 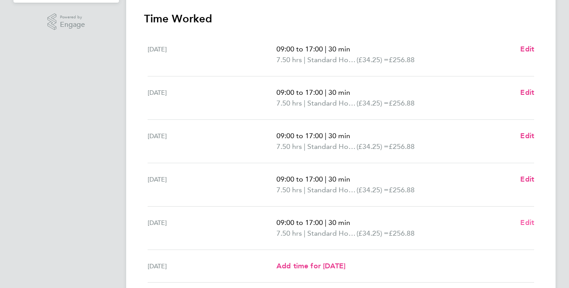 What do you see at coordinates (72, 25) in the screenshot?
I see `span: Engage` at bounding box center [72, 25].